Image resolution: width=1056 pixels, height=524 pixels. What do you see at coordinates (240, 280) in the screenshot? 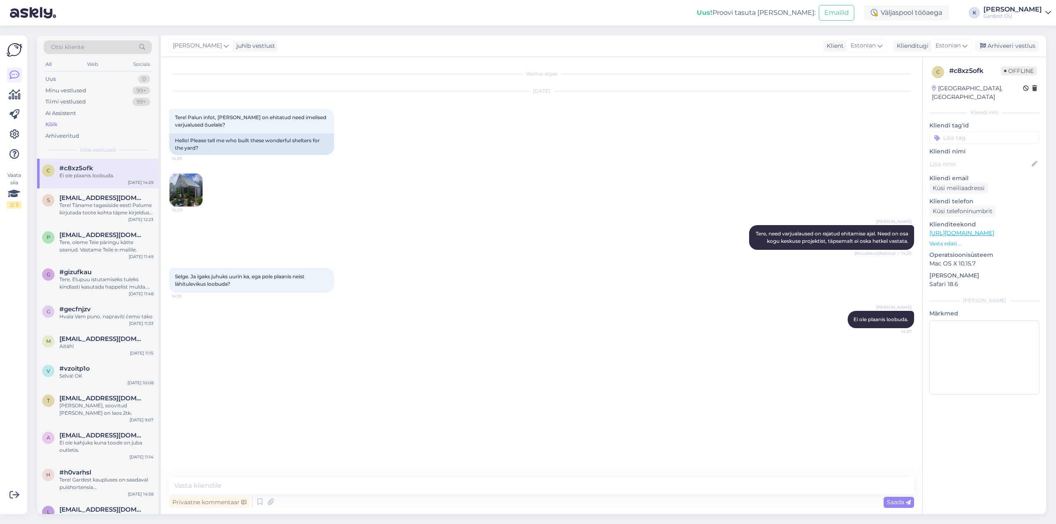
I see `span: Selge. Ja igaks juhuks uurin ka, ega pole plaanis neist lähitulevikus loobuda?` at bounding box center [240, 280].